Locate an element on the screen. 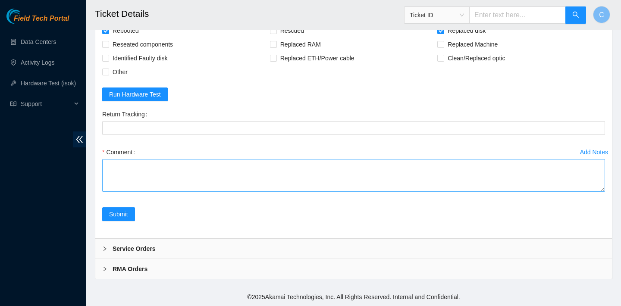 This screenshot has width=621, height=306. div: RMA Orders is located at coordinates (354, 269).